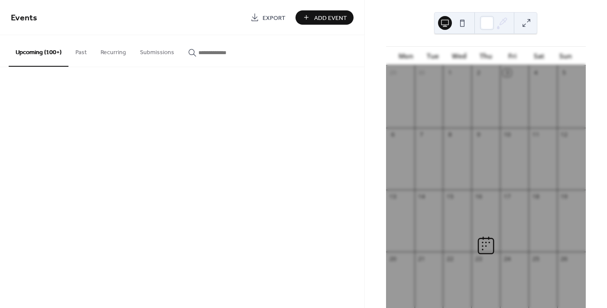  Describe the element at coordinates (268, 17) in the screenshot. I see `a: Export` at that location.